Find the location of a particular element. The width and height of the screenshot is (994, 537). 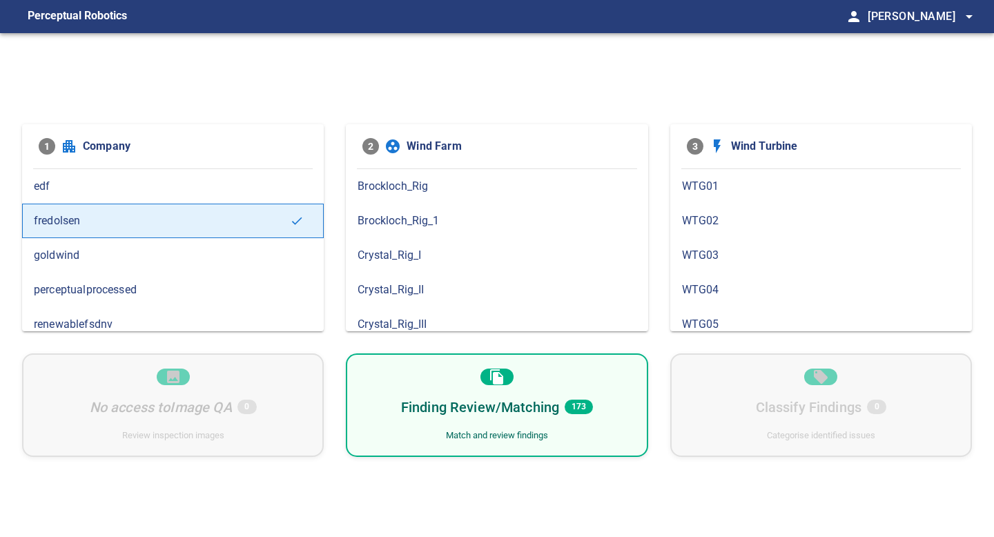

span: arrow_drop_down is located at coordinates (969, 17).